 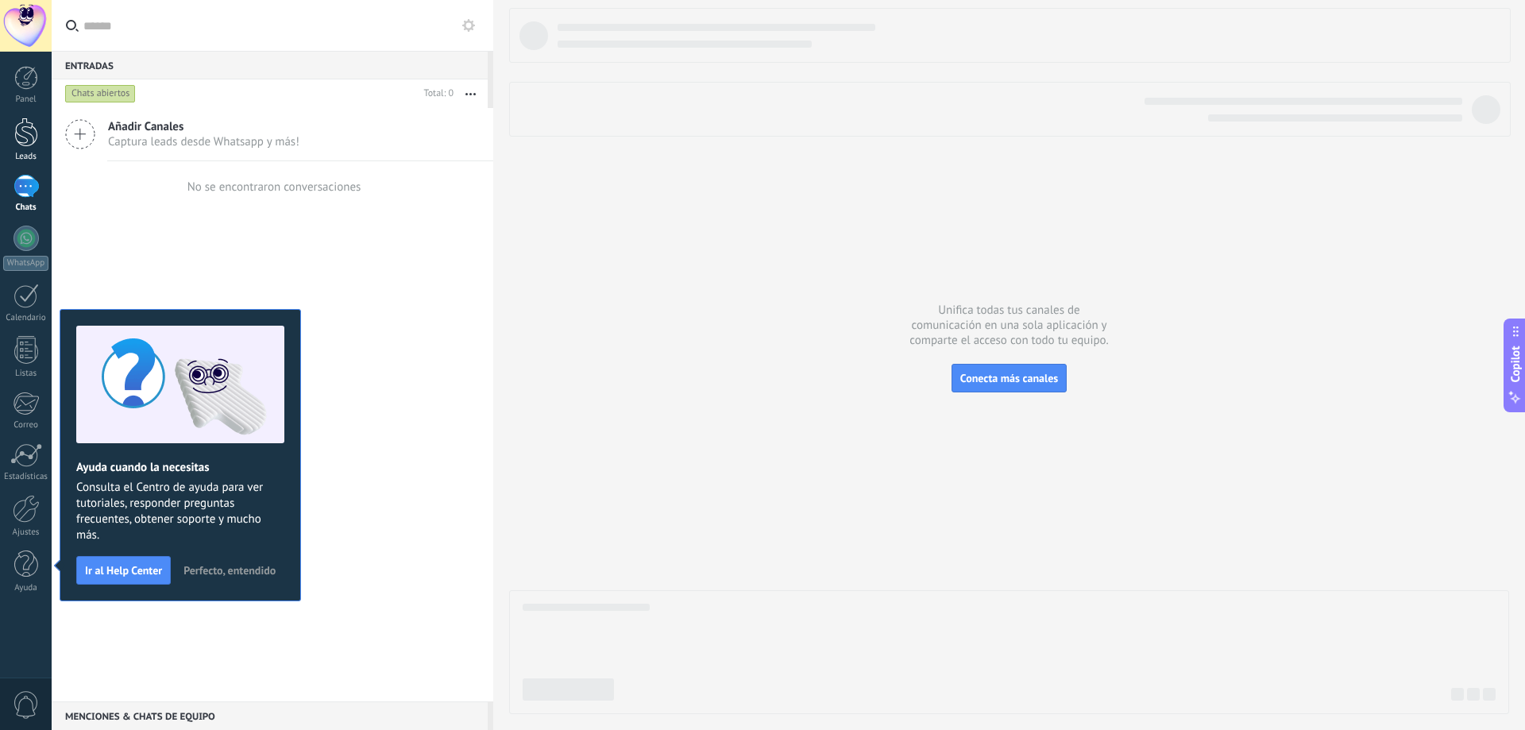 What do you see at coordinates (123, 570) in the screenshot?
I see `span: Ir al Help Center` at bounding box center [123, 570].